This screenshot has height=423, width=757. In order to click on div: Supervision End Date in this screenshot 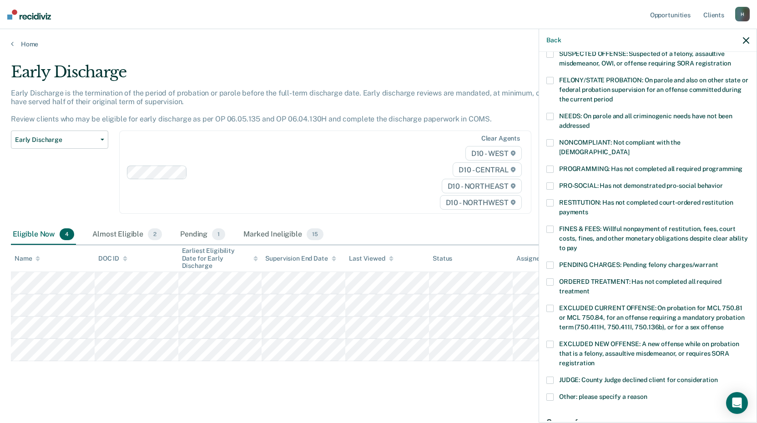, I will do `click(300, 259)`.